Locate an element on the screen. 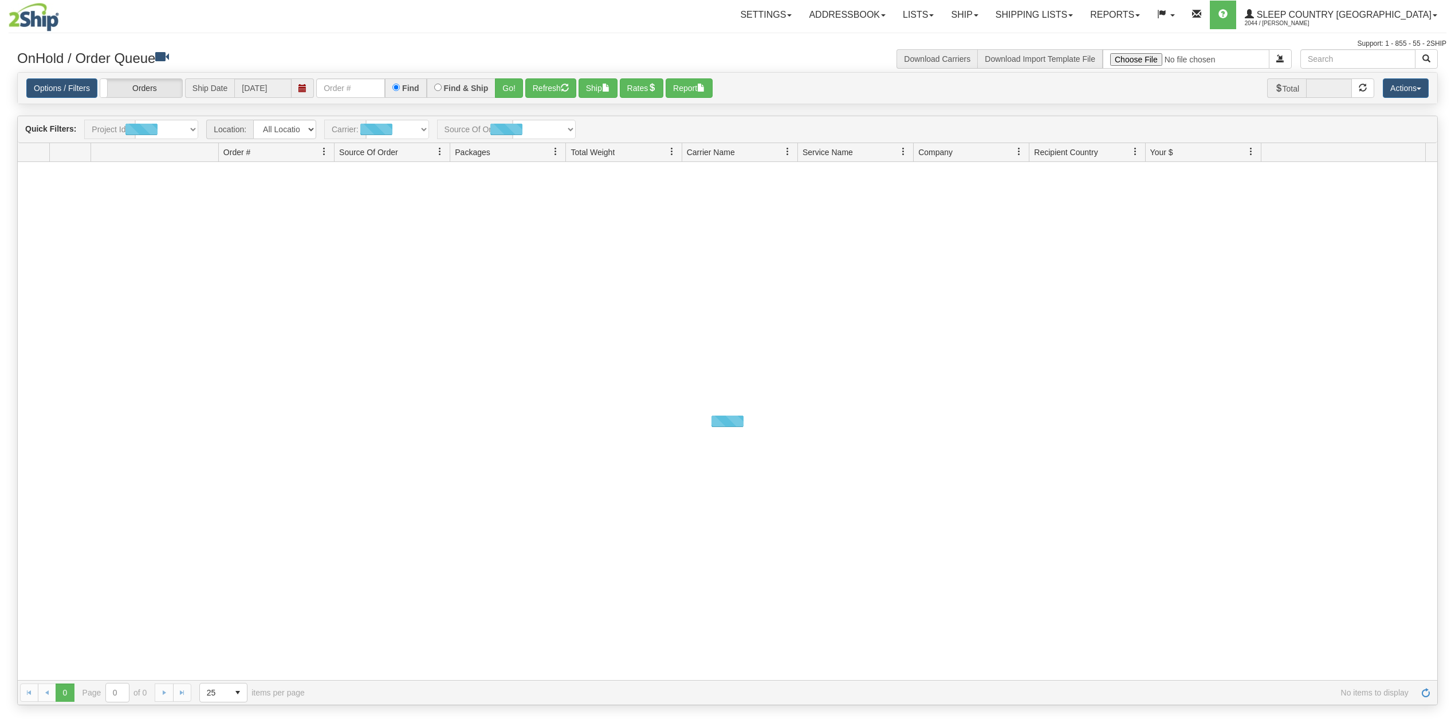  div: Support: 1 - 855 - 55 - 2SHIP is located at coordinates (727, 44).